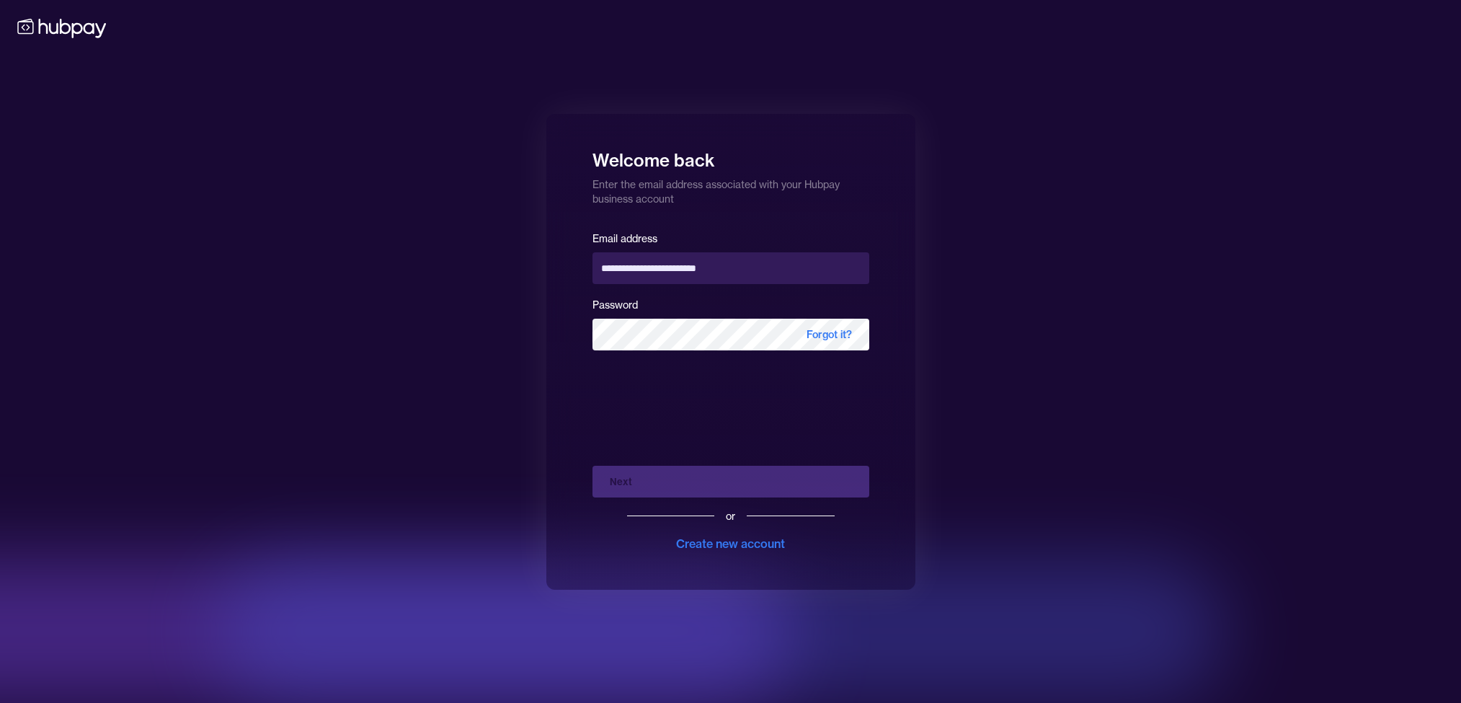 This screenshot has width=1461, height=703. Describe the element at coordinates (731, 156) in the screenshot. I see `h1: Welcome back` at that location.